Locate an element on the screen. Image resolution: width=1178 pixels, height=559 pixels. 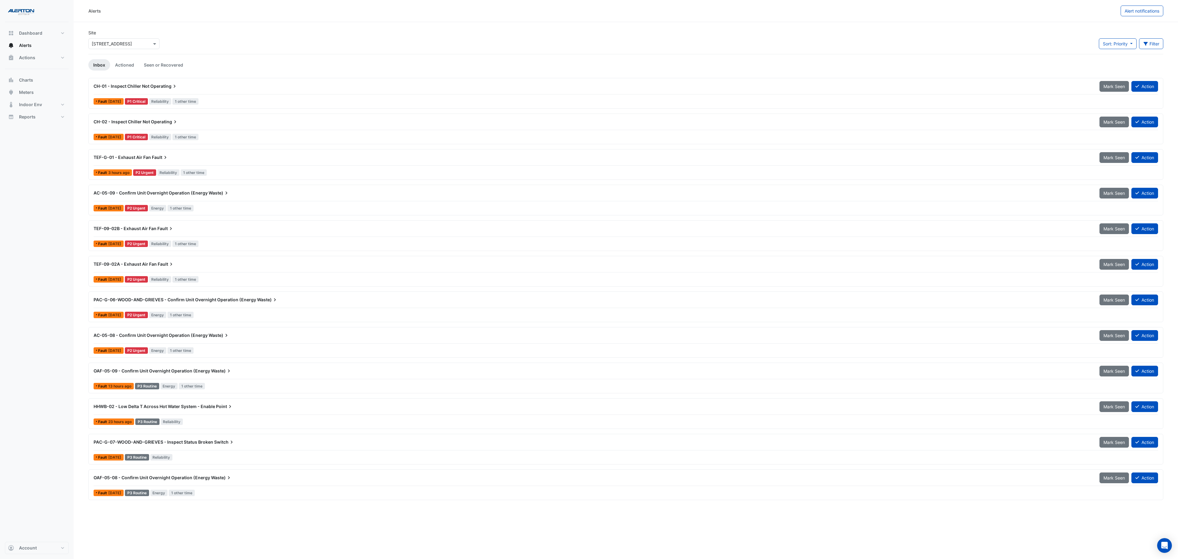
app-icon: Indoor Env is located at coordinates (11, 105).